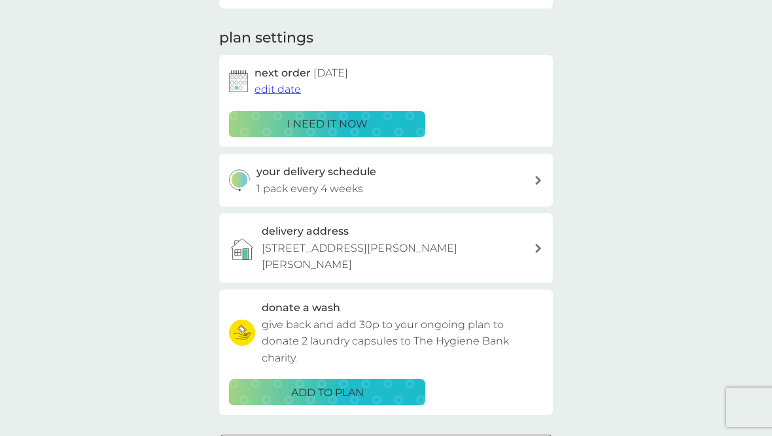 This screenshot has width=772, height=436. What do you see at coordinates (301, 73) in the screenshot?
I see `h2: next order` at bounding box center [301, 73].